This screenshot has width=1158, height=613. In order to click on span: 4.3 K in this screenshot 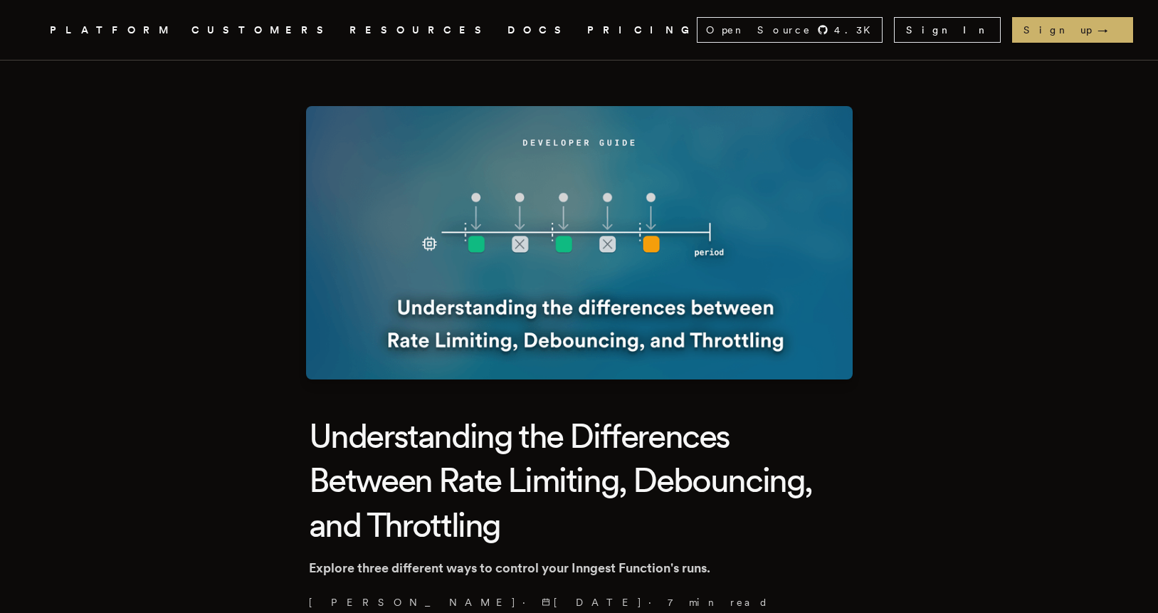, I will do `click(856, 30)`.